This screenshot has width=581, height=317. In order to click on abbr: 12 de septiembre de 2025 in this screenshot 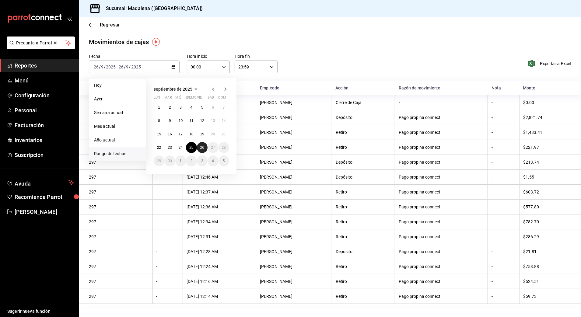, I will do `click(202, 121)`.